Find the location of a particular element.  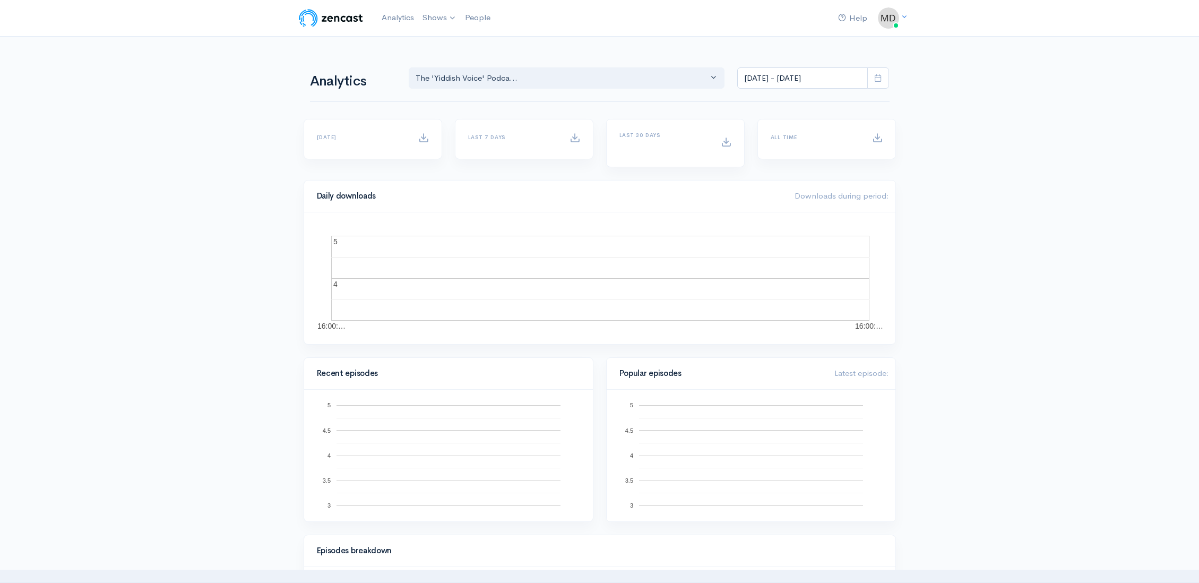

input: analytics date range selector is located at coordinates (802, 78).